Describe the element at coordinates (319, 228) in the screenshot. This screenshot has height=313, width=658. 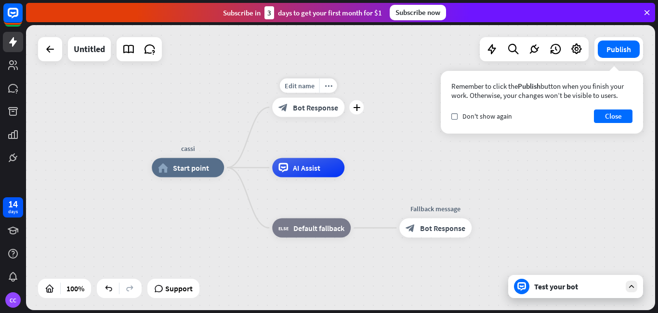
I see `span: Default fallback` at that location.